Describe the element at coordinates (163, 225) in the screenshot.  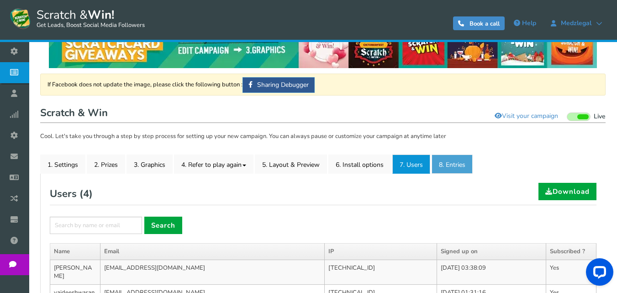
I see `a: Search` at that location.